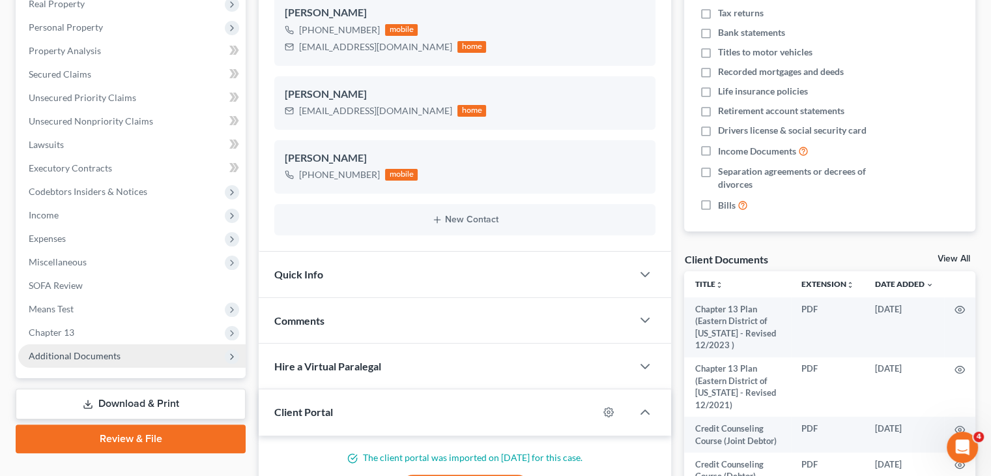  What do you see at coordinates (130, 439) in the screenshot?
I see `a: Review & File` at bounding box center [130, 439].